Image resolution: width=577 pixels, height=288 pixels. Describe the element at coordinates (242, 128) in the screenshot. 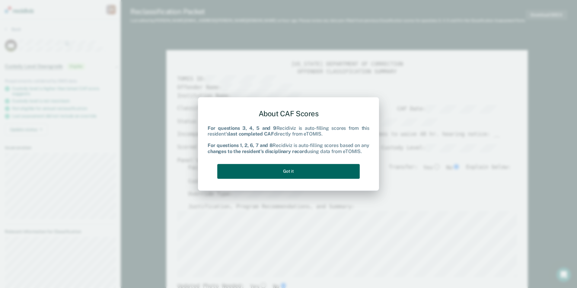

I see `b: For questions 3, 4, 5 and 9` at that location.